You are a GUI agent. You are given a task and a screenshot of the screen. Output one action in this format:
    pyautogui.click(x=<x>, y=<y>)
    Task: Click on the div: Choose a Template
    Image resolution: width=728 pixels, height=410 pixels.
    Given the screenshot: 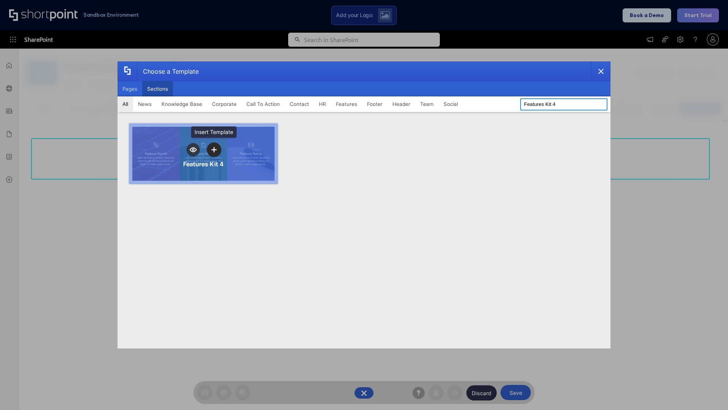 What is the action you would take?
    pyautogui.click(x=168, y=71)
    